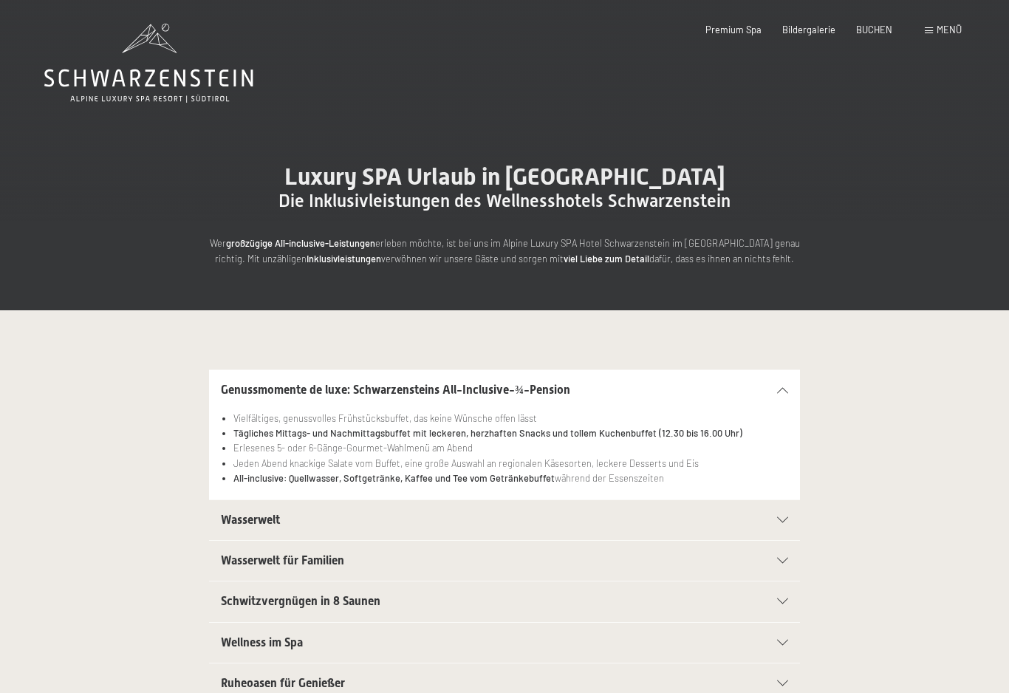 This screenshot has width=1009, height=693. Describe the element at coordinates (510, 463) in the screenshot. I see `li: Jeden Abend knackige Salate vom Buffet, eine große Auswahl an regionalen Käsesorten, leckere Dess...` at that location.